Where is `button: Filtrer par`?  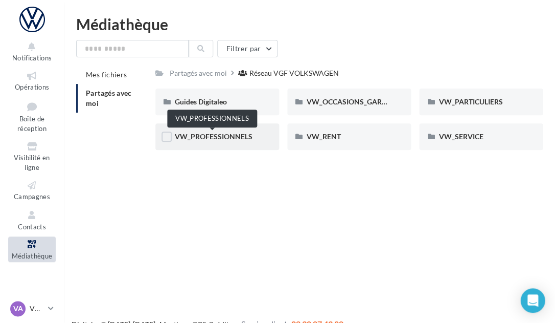 button: Filtrer par is located at coordinates (247, 49).